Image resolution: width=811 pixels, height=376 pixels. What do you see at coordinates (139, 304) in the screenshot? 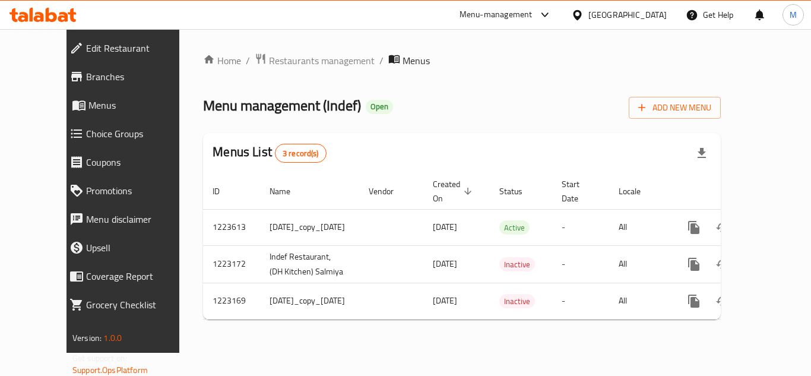
I see `span: Grocery Checklist` at bounding box center [139, 304].